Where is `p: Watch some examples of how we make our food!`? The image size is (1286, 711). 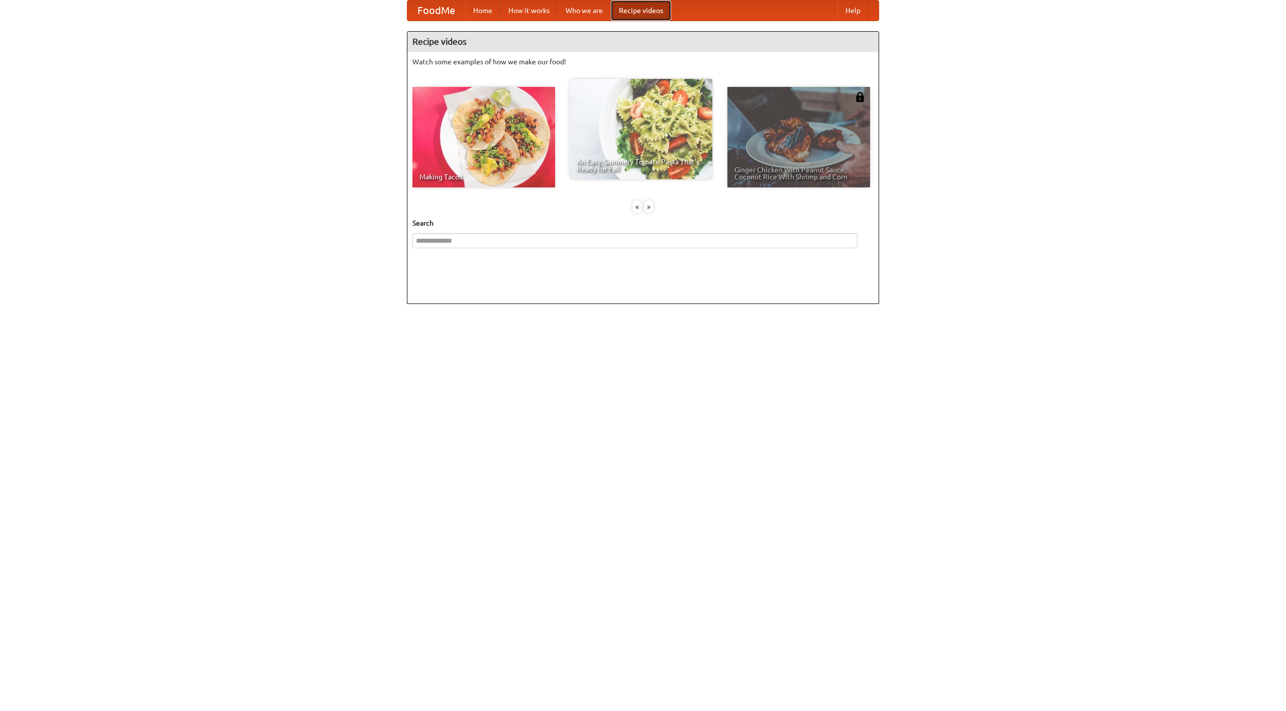
p: Watch some examples of how we make our food! is located at coordinates (643, 62).